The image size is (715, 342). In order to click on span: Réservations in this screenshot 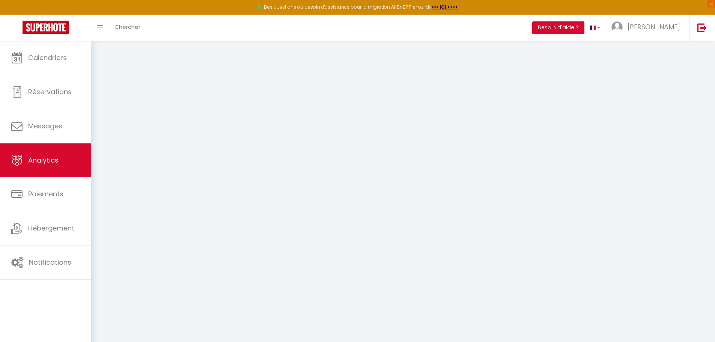, I will do `click(50, 92)`.